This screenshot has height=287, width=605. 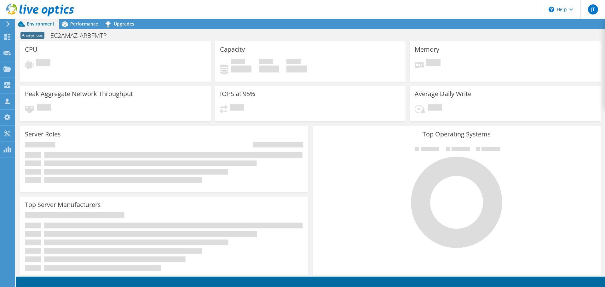 I want to click on h3: Top Server Manufacturers, so click(x=63, y=205).